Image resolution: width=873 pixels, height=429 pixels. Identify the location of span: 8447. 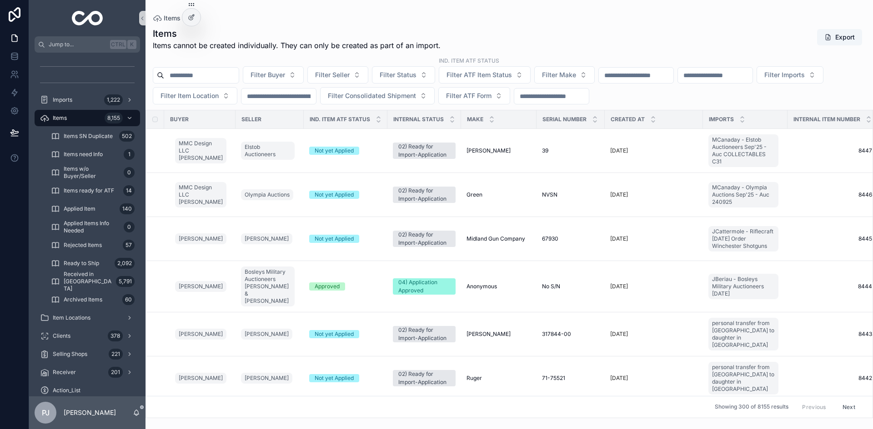
(832, 151).